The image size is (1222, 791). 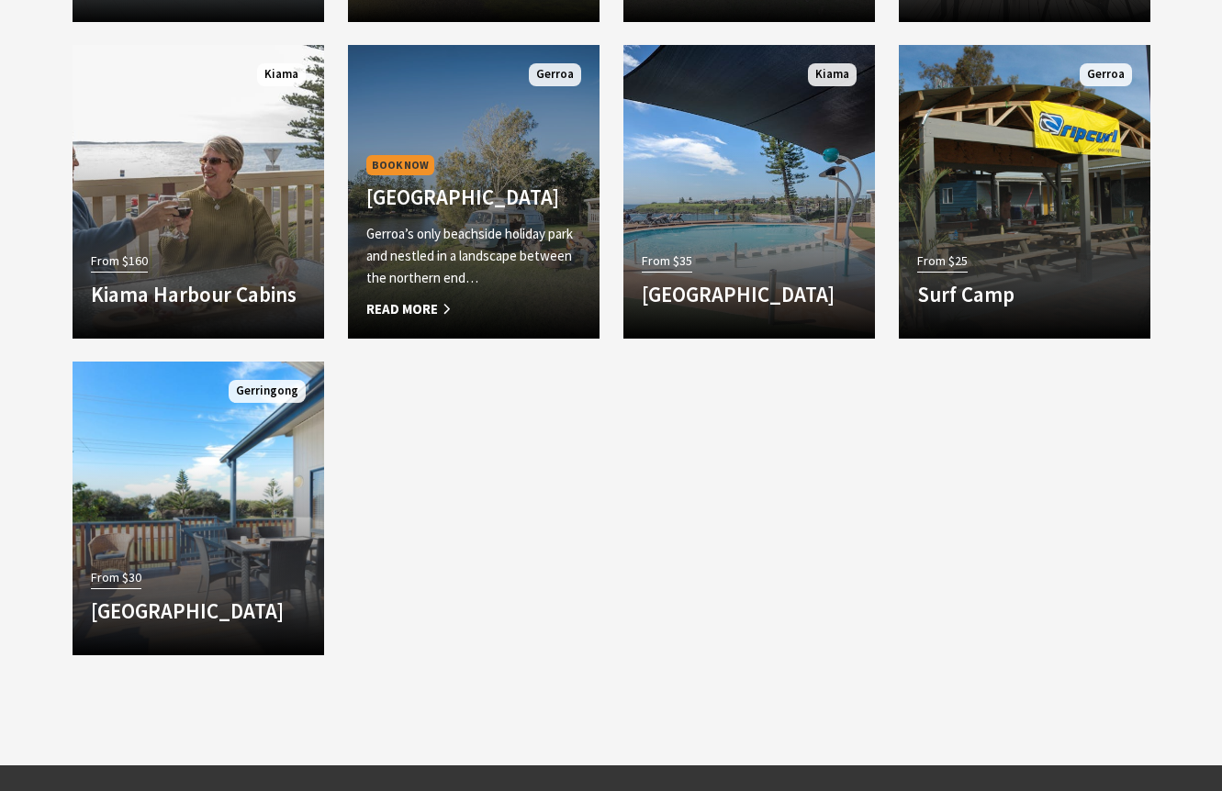 I want to click on p: Gerroa’s only beachside holiday park and nestled in a landscape between the northern end…, so click(x=474, y=256).